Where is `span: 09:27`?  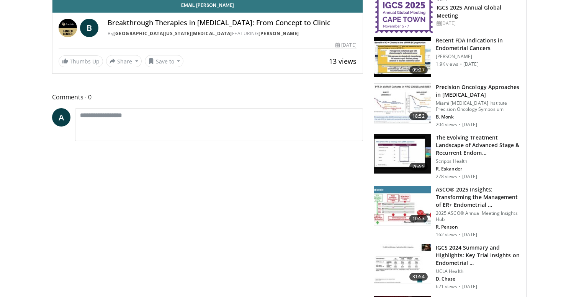 span: 09:27 is located at coordinates (418, 70).